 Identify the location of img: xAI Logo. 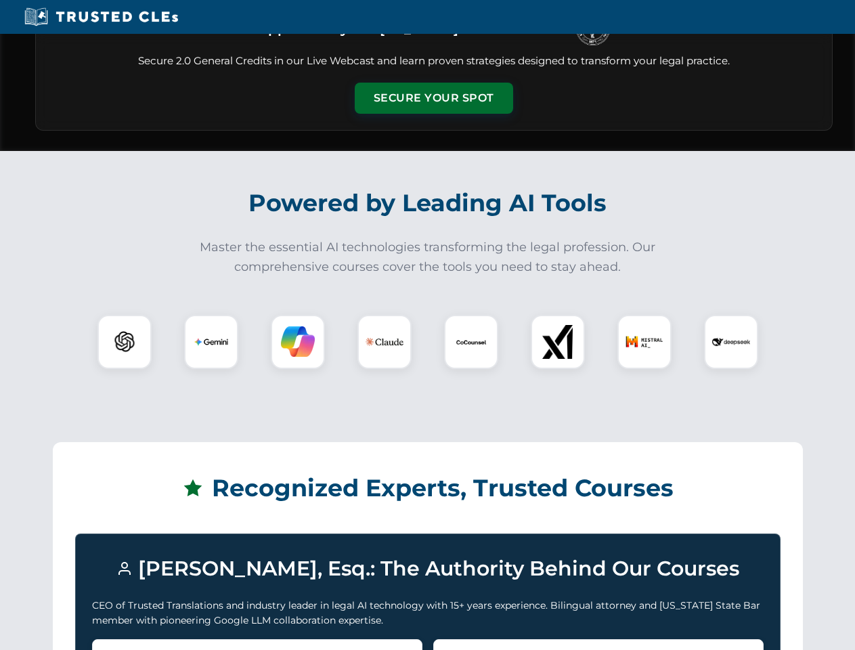
(558, 342).